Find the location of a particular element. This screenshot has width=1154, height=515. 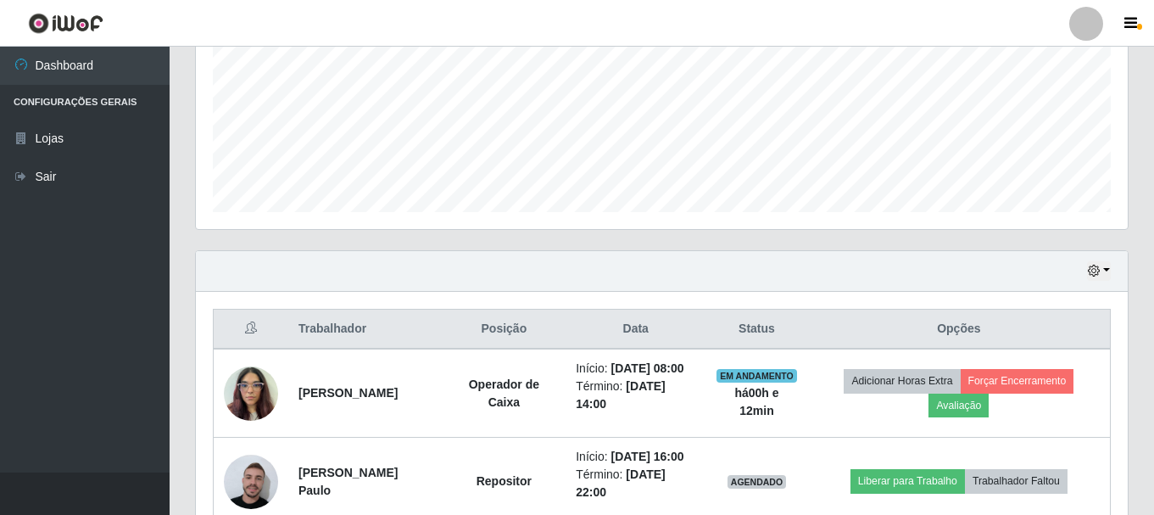

th: Posição is located at coordinates (504, 329).